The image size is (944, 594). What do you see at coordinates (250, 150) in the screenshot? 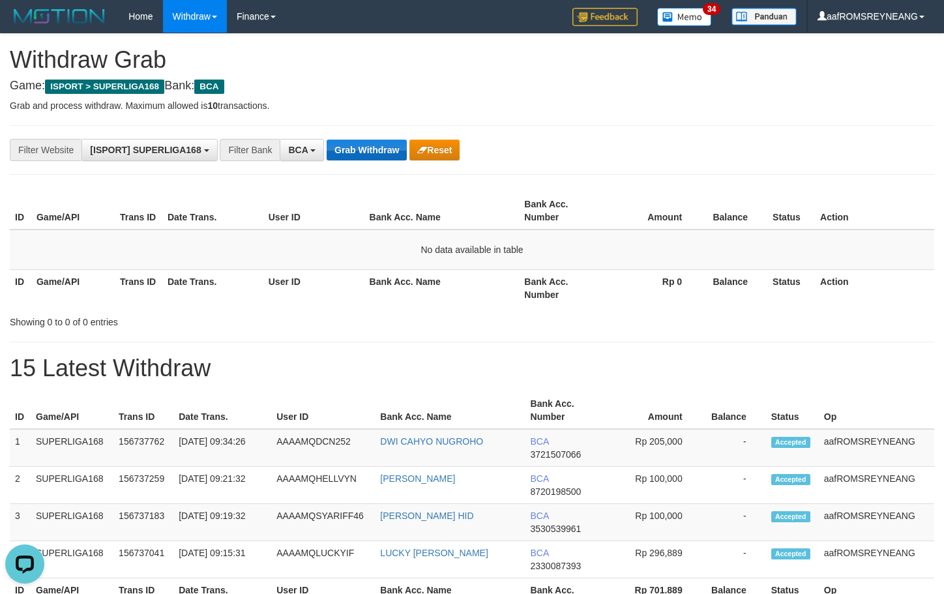
I see `div: Filter Bank` at bounding box center [250, 150].